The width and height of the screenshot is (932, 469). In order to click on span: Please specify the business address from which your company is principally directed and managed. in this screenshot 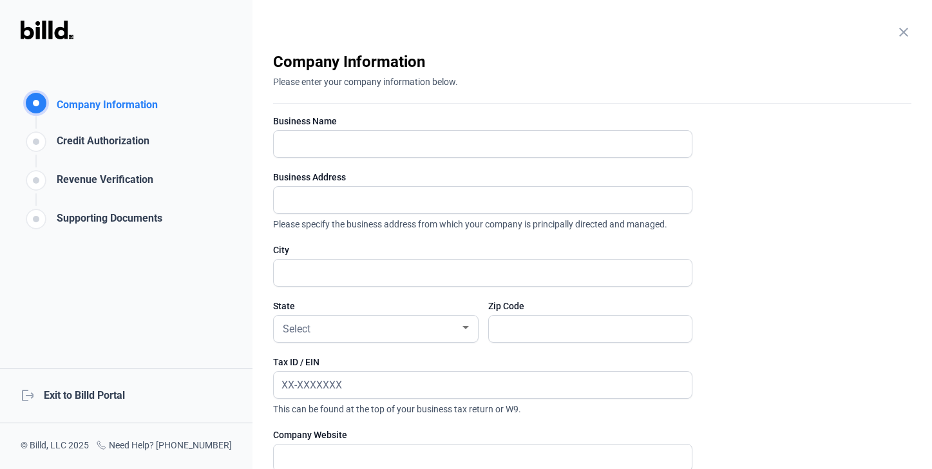, I will do `click(483, 222)`.